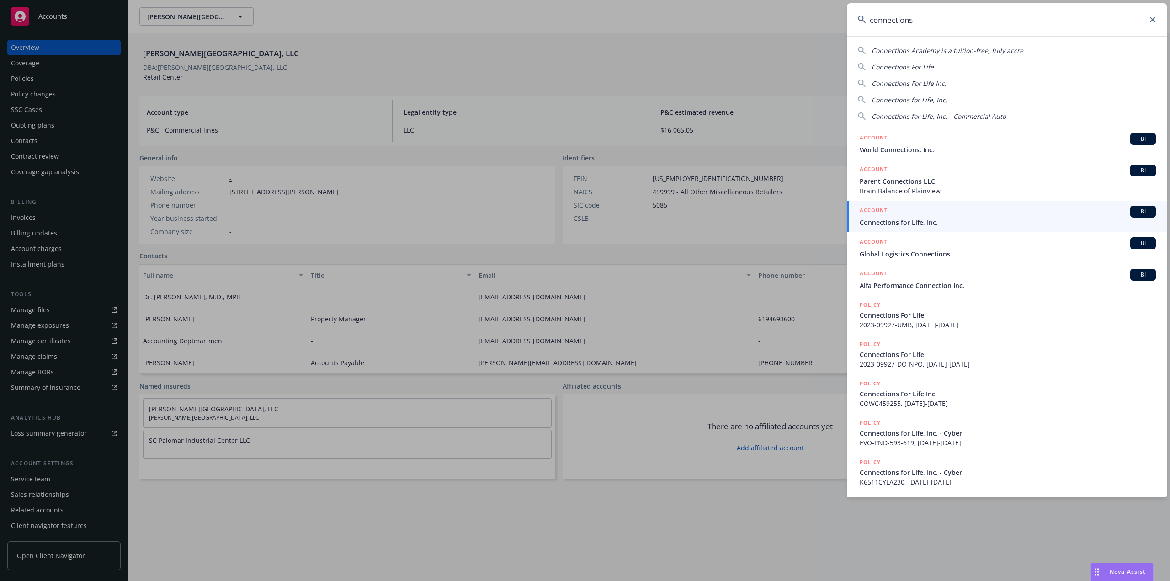 This screenshot has height=581, width=1170. I want to click on a: ACCOUNTBIConnections for Life, Inc., so click(1007, 216).